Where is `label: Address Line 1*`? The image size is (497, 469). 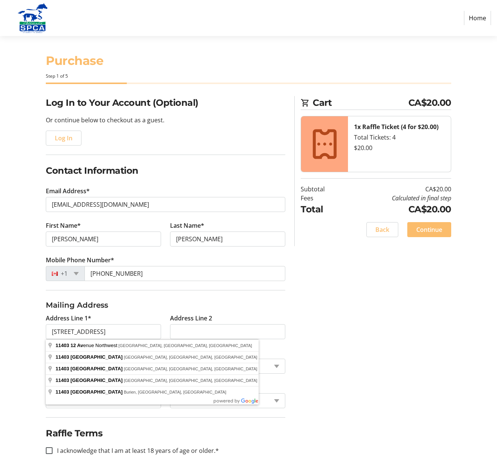 label: Address Line 1* is located at coordinates (68, 318).